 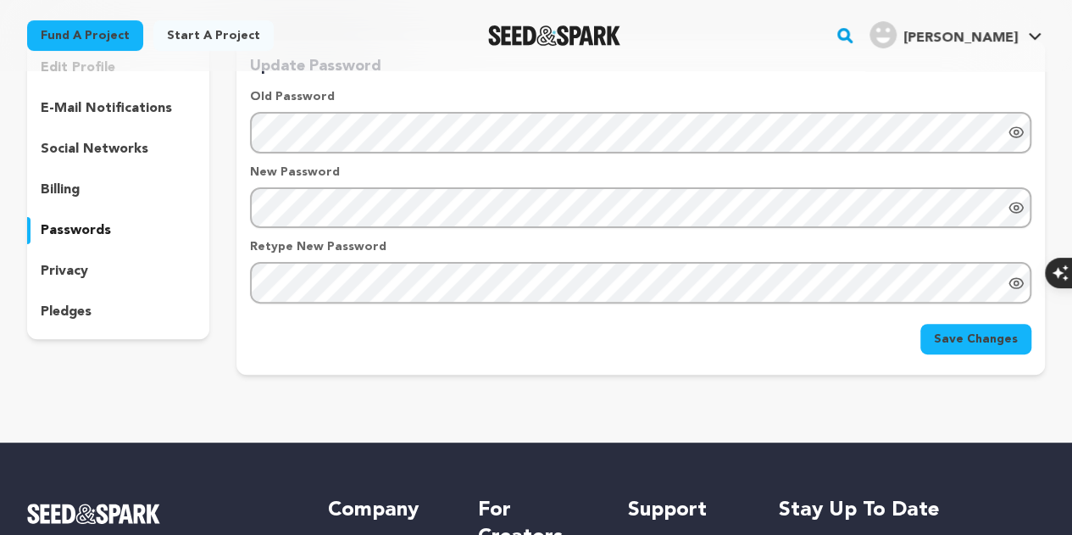 What do you see at coordinates (554, 36) in the screenshot?
I see `img: Seed&Spark Logo Dark Mode` at bounding box center [554, 36].